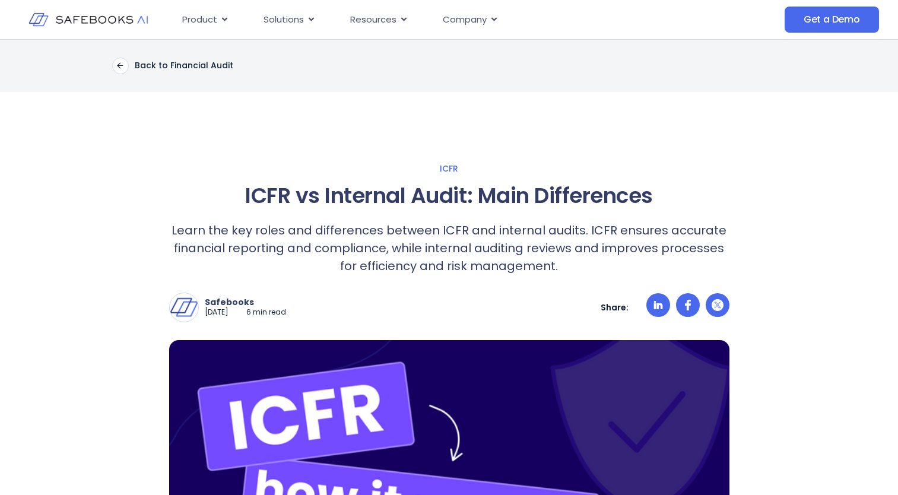  What do you see at coordinates (831, 20) in the screenshot?
I see `a: Get a Demo` at bounding box center [831, 20].